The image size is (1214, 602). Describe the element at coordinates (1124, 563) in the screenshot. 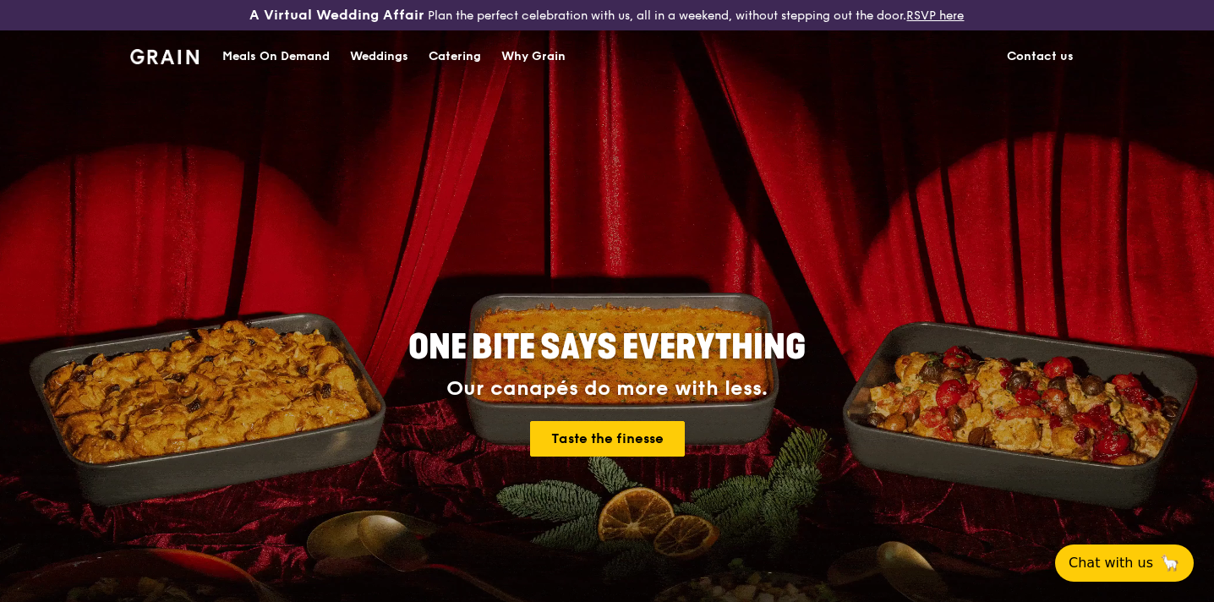

I see `button: Chat with us🦙` at that location.